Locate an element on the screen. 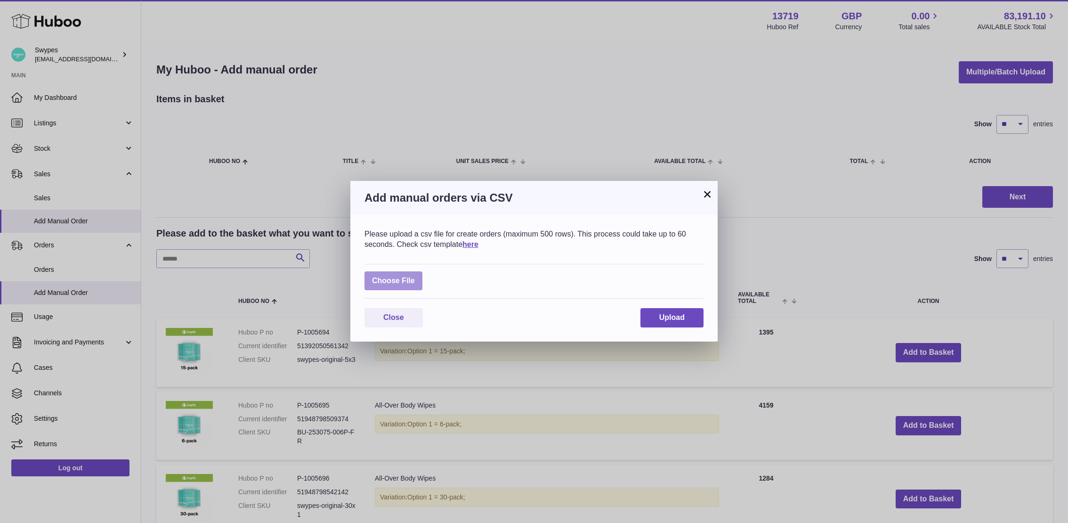  button: Upload is located at coordinates (672, 317).